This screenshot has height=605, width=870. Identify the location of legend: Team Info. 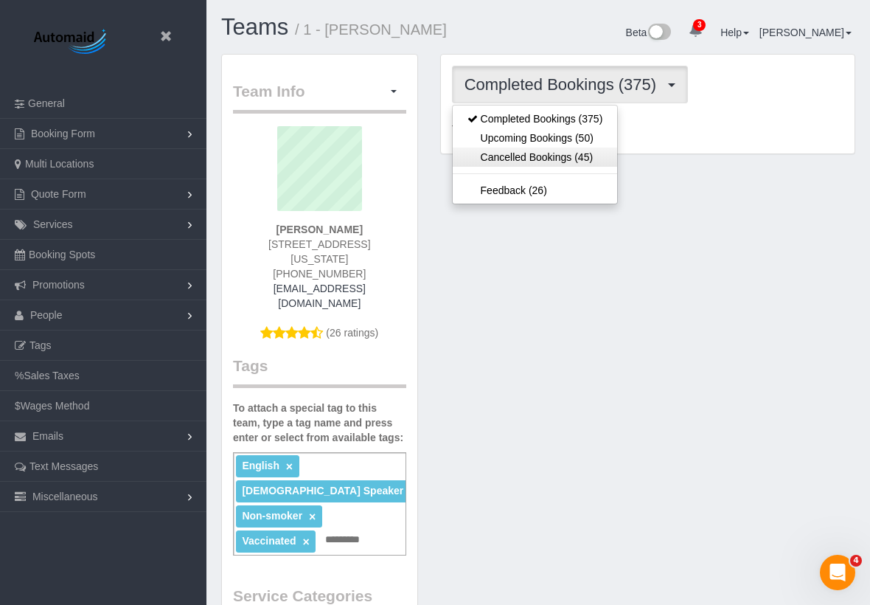
(319, 97).